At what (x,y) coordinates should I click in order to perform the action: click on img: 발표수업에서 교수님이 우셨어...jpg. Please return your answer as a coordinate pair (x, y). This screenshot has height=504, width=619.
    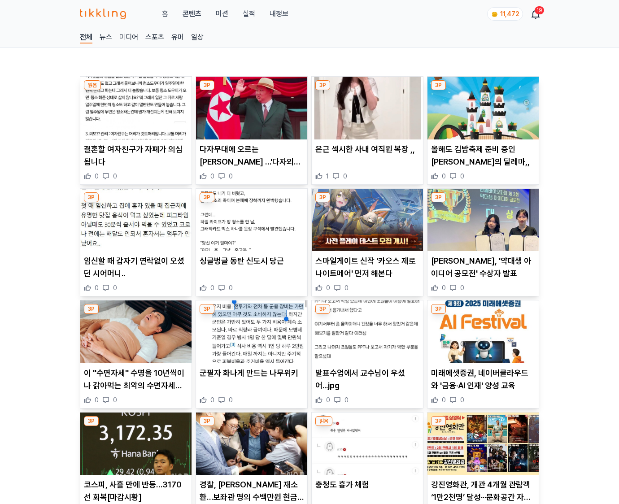
    Looking at the image, I should click on (367, 332).